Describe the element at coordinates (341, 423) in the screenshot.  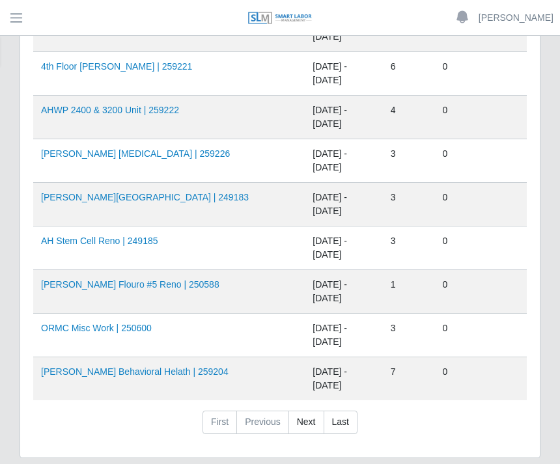
I see `a: Last` at that location.